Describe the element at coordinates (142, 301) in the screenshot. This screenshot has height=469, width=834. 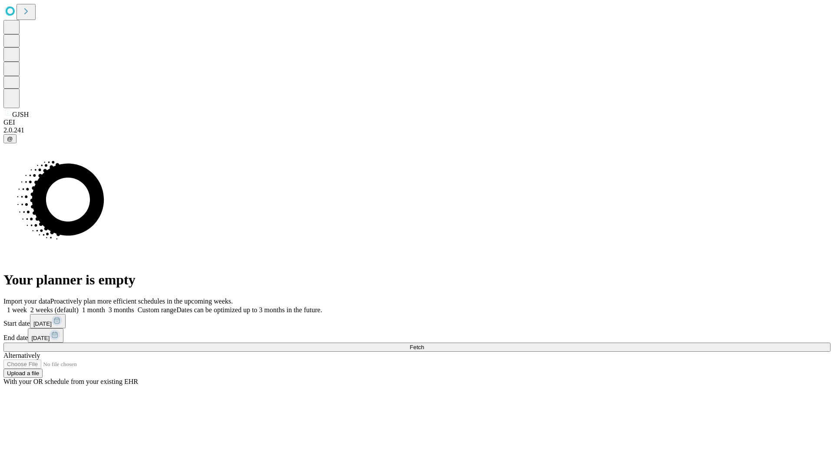
I see `span: Proactively plan more efficient schedules in the upcoming weeks.` at that location.